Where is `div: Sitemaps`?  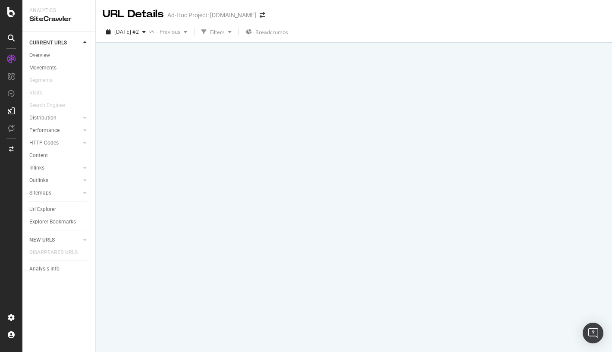 div: Sitemaps is located at coordinates (40, 193).